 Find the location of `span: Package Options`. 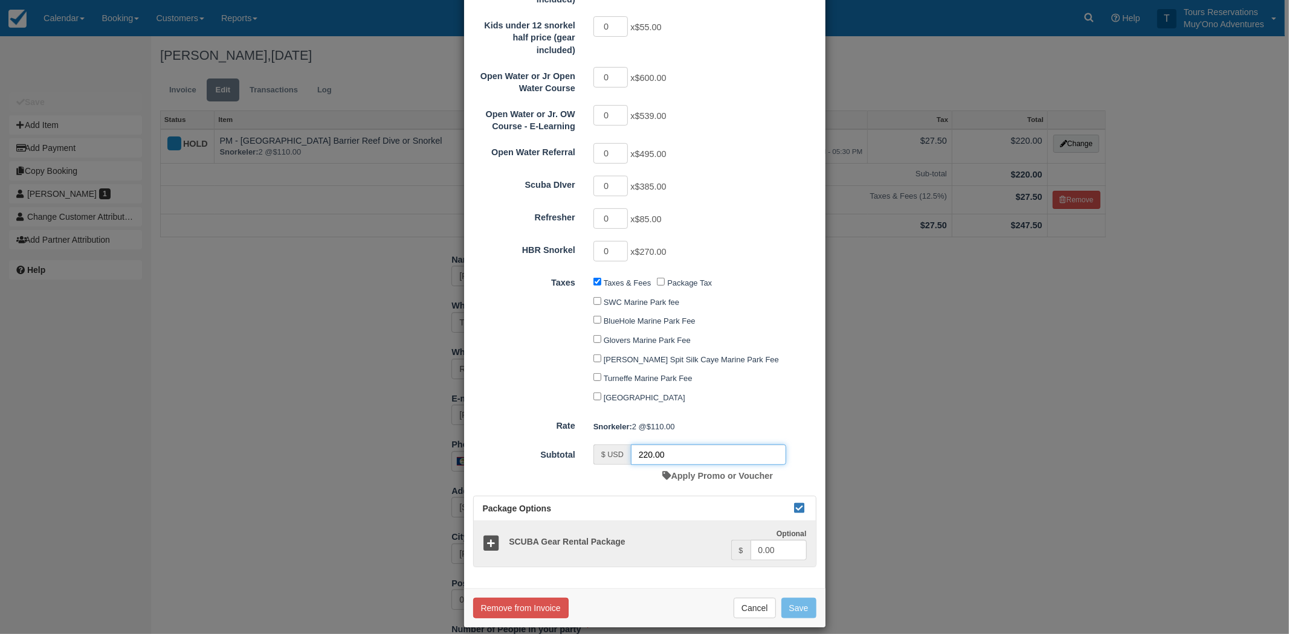

span: Package Options is located at coordinates (517, 509).